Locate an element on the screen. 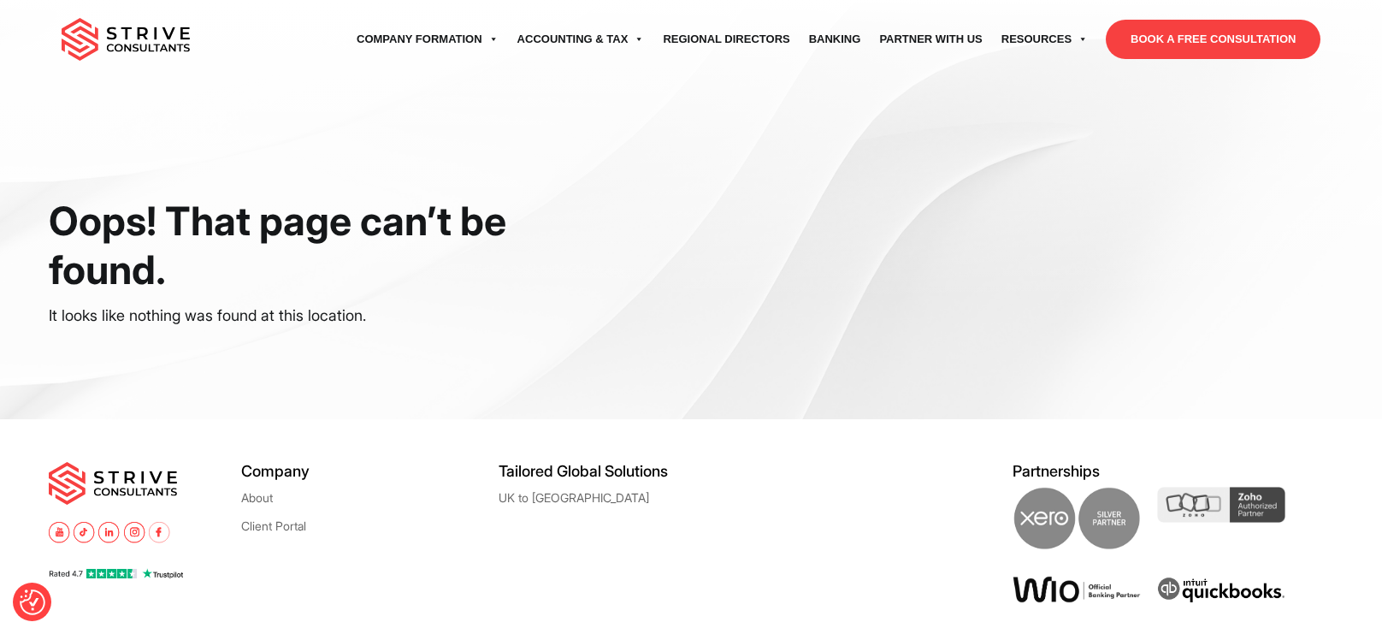 The width and height of the screenshot is (1382, 634). p: It looks like nothing was found at this location. is located at coordinates (325, 316).